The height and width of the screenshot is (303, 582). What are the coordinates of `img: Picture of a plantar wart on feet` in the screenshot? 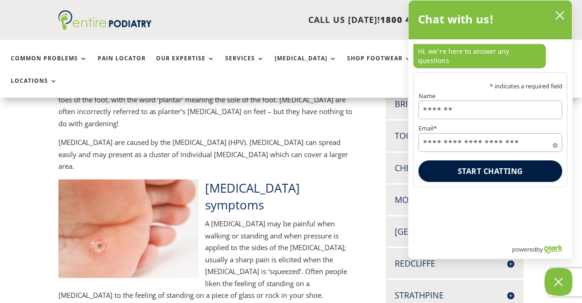 It's located at (128, 228).